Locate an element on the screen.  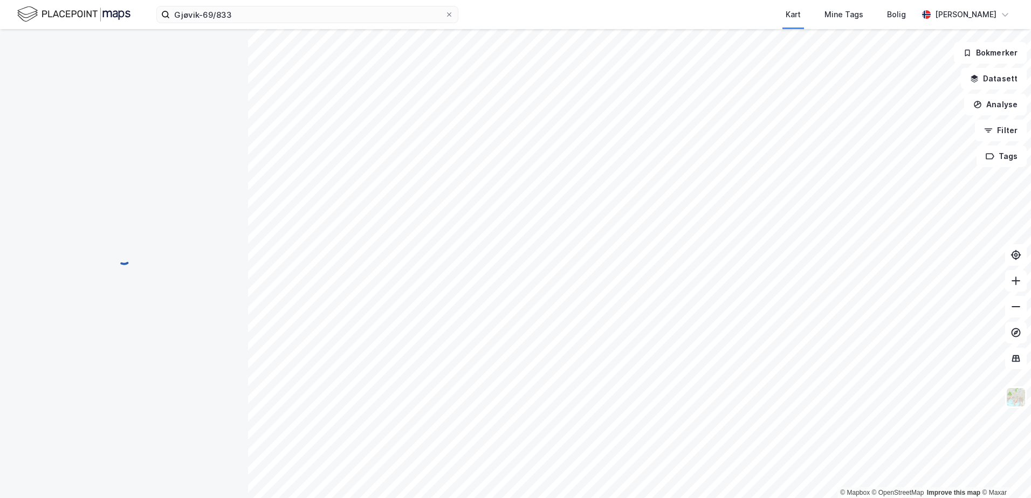
div: Kontrollprogram for chat is located at coordinates (1004, 472).